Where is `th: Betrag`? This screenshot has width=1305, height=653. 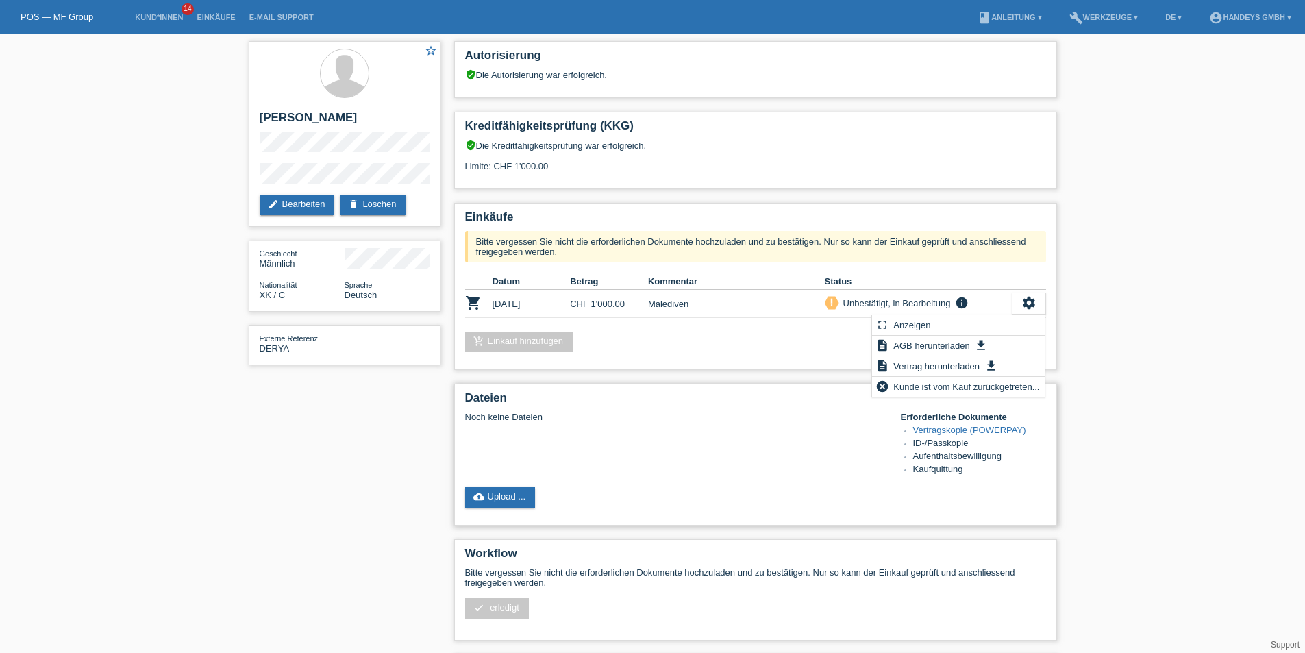 th: Betrag is located at coordinates (609, 281).